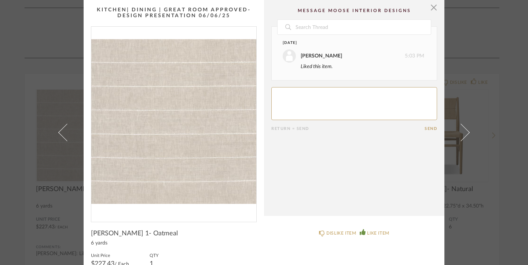  I want to click on label: QTY, so click(154, 256).